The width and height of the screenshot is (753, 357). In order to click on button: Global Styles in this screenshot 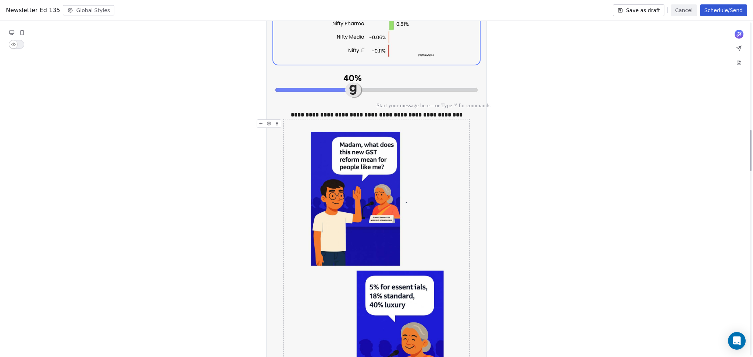, I will do `click(89, 10)`.